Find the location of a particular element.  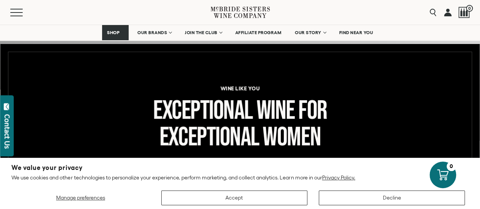

span: OUR STORY is located at coordinates (308, 33).